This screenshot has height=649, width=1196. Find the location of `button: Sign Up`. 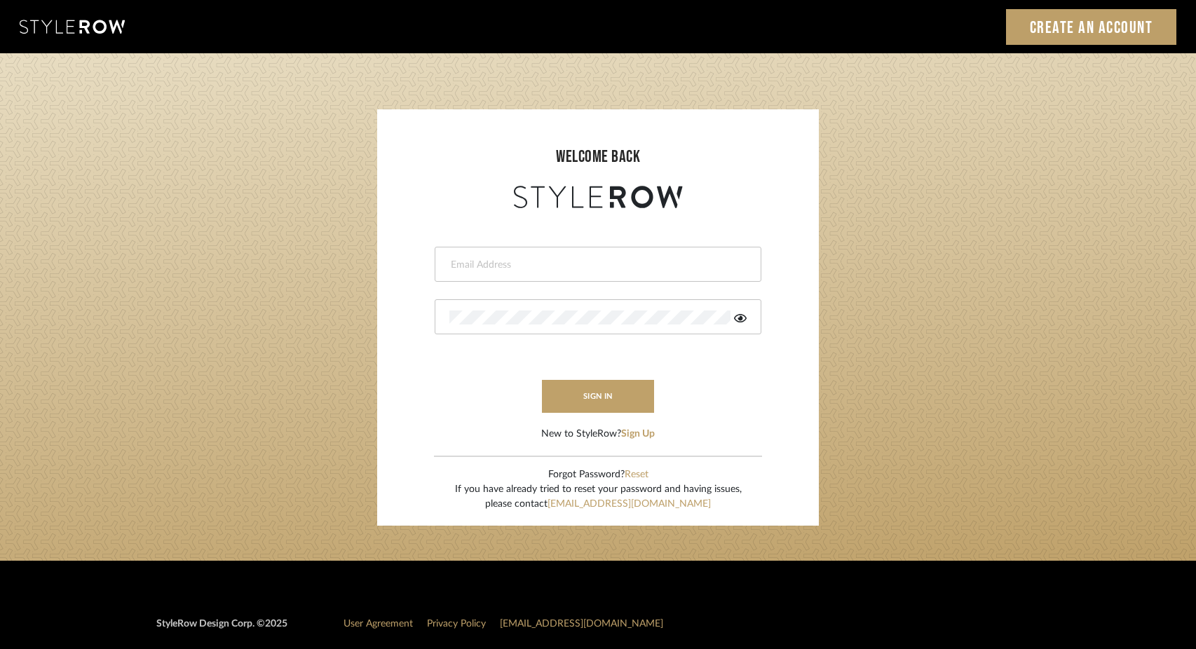

button: Sign Up is located at coordinates (638, 434).